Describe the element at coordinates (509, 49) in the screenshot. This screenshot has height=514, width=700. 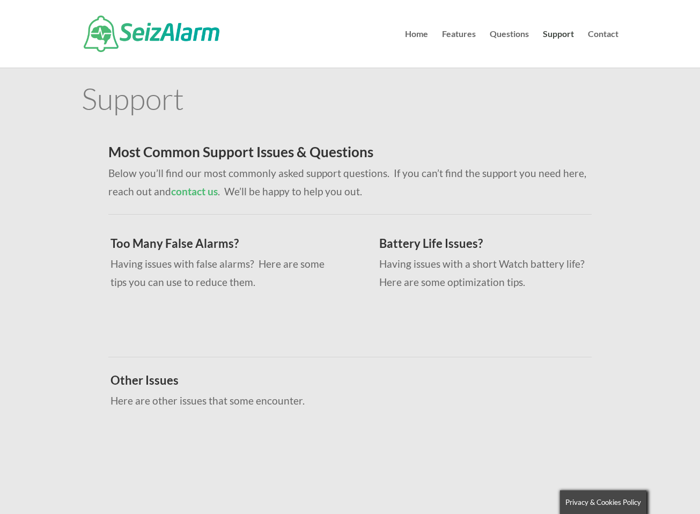
I see `a: Questions` at that location.